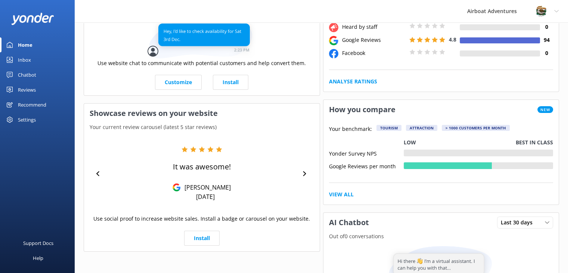  Describe the element at coordinates (476, 128) in the screenshot. I see `div: > 1000 customers per month` at that location.